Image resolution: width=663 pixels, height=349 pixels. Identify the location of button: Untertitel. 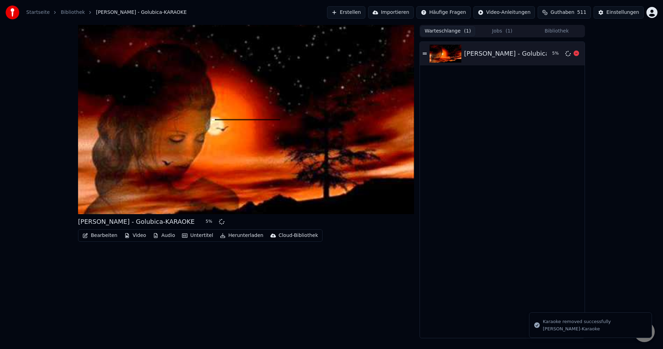
(198, 235).